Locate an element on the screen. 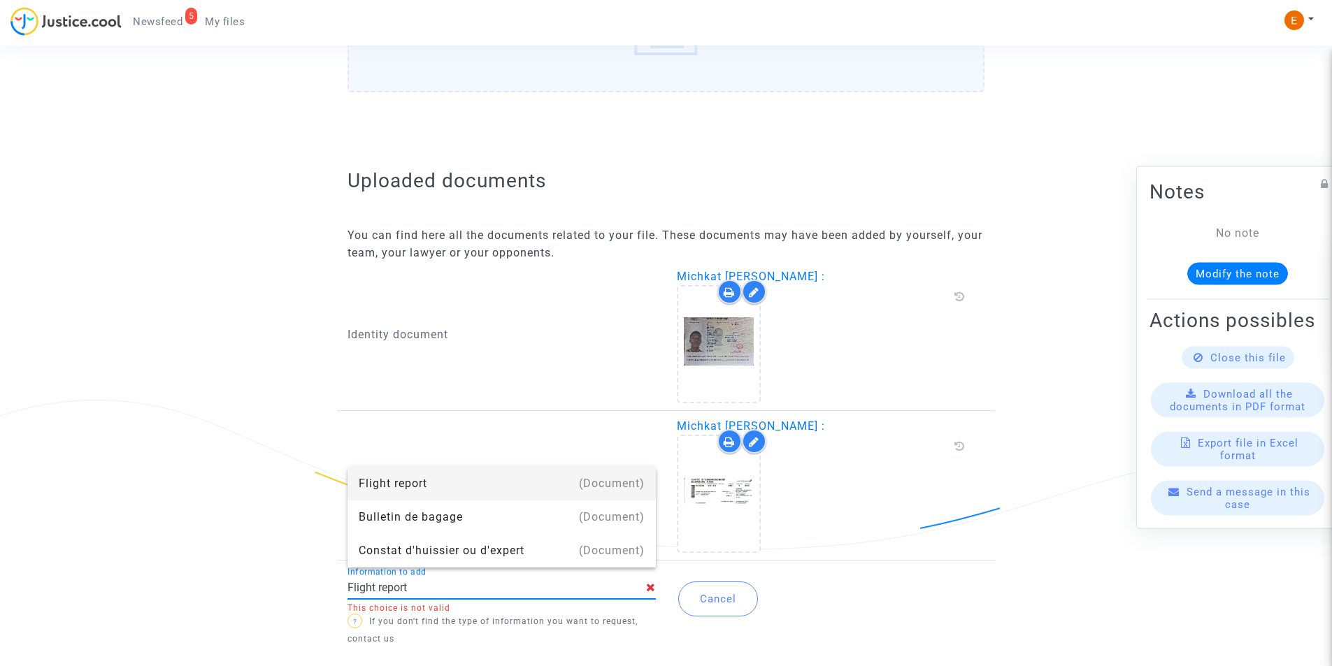 The image size is (1332, 666). img: ACg8ocIeiFvHKe4dA5oeRFd_CiCnuxWUEc1A2wYhRJE3TTWt=s96-c is located at coordinates (1294, 20).